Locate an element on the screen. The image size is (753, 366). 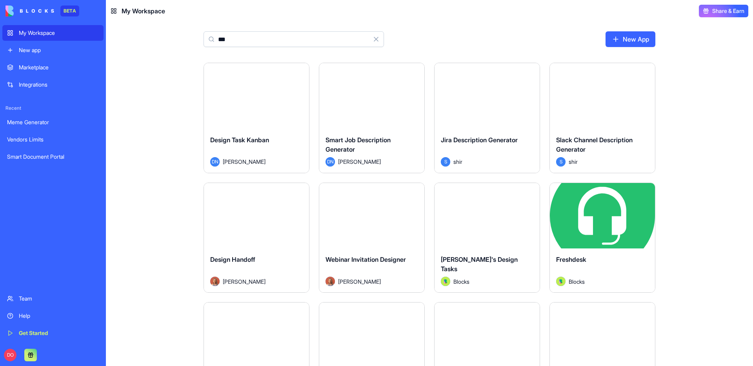
div: Get Started is located at coordinates (59, 333).